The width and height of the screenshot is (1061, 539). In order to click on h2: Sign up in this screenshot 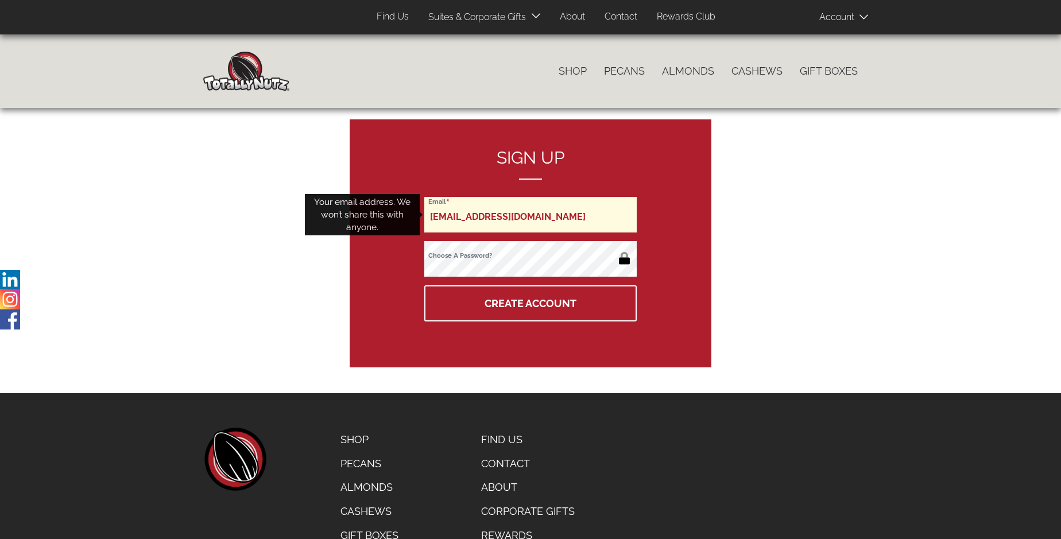, I will do `click(531, 164)`.